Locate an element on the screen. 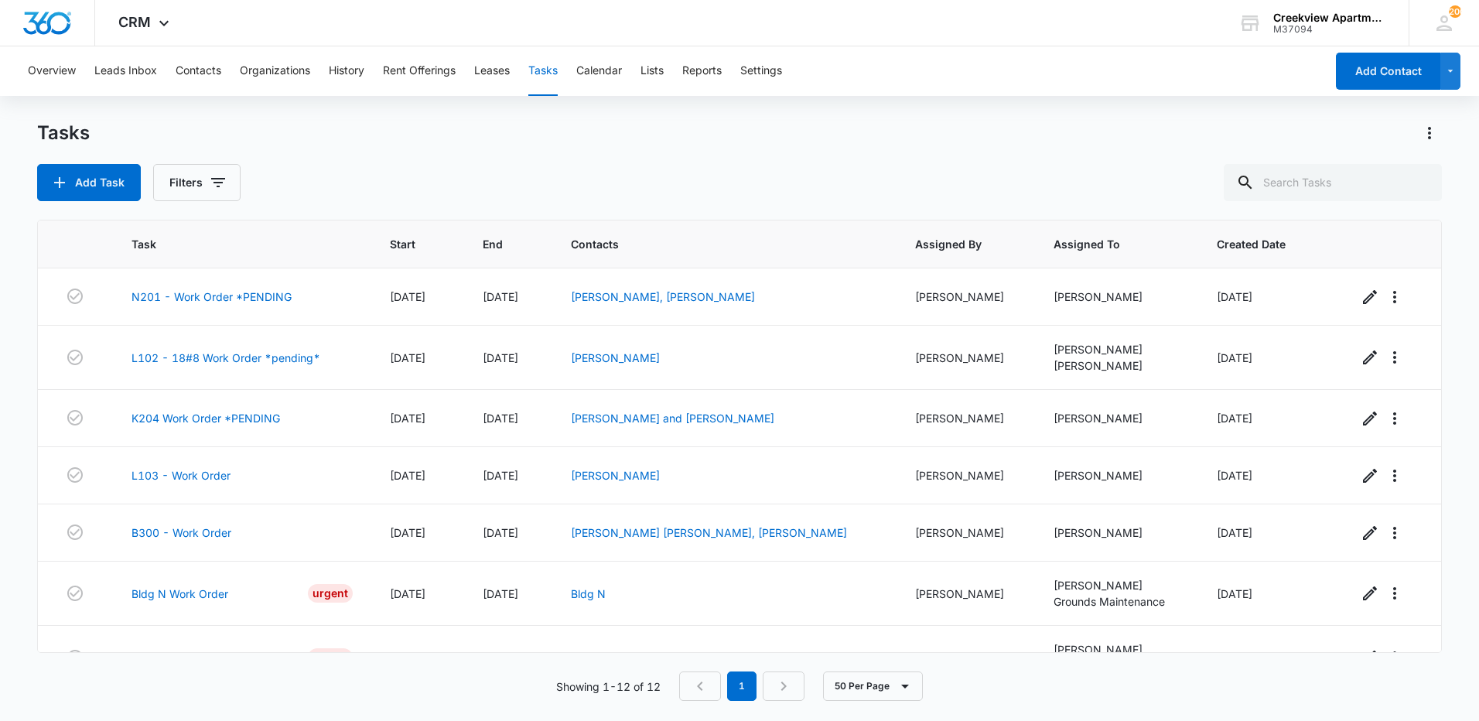 The width and height of the screenshot is (1479, 721). span: 200 is located at coordinates (1455, 12).